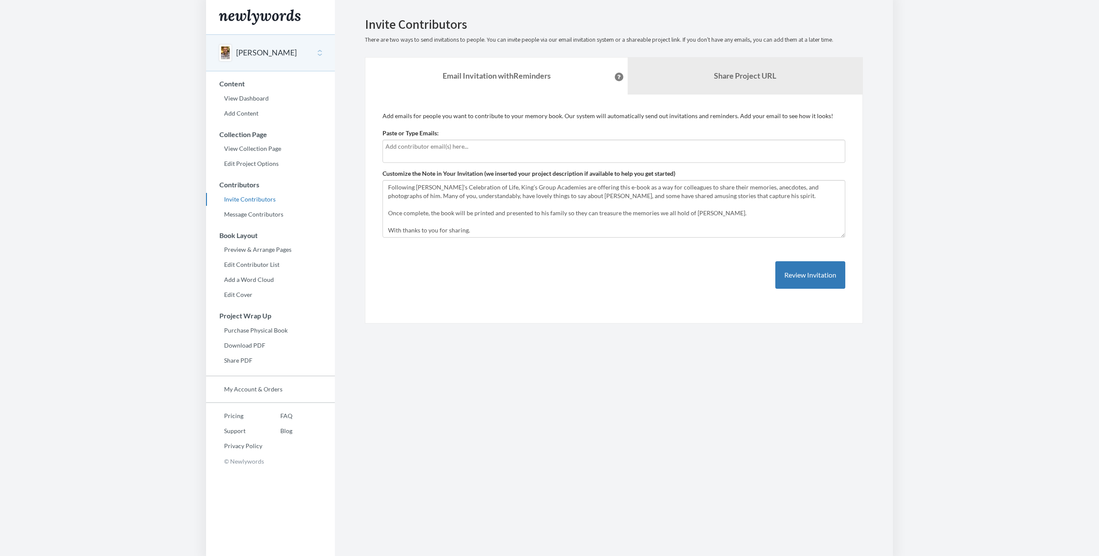 This screenshot has height=556, width=1099. Describe the element at coordinates (270, 330) in the screenshot. I see `a: Purchase Physical Book` at that location.